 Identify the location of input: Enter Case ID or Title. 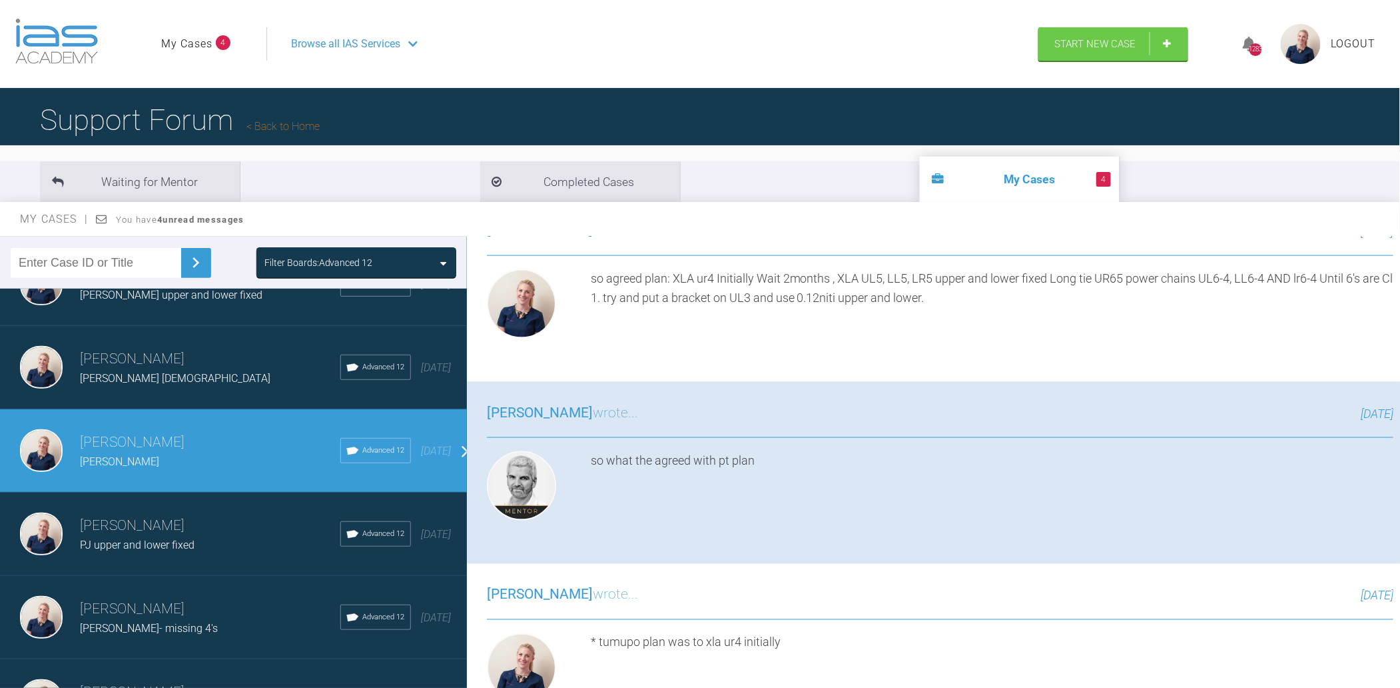
(96, 262).